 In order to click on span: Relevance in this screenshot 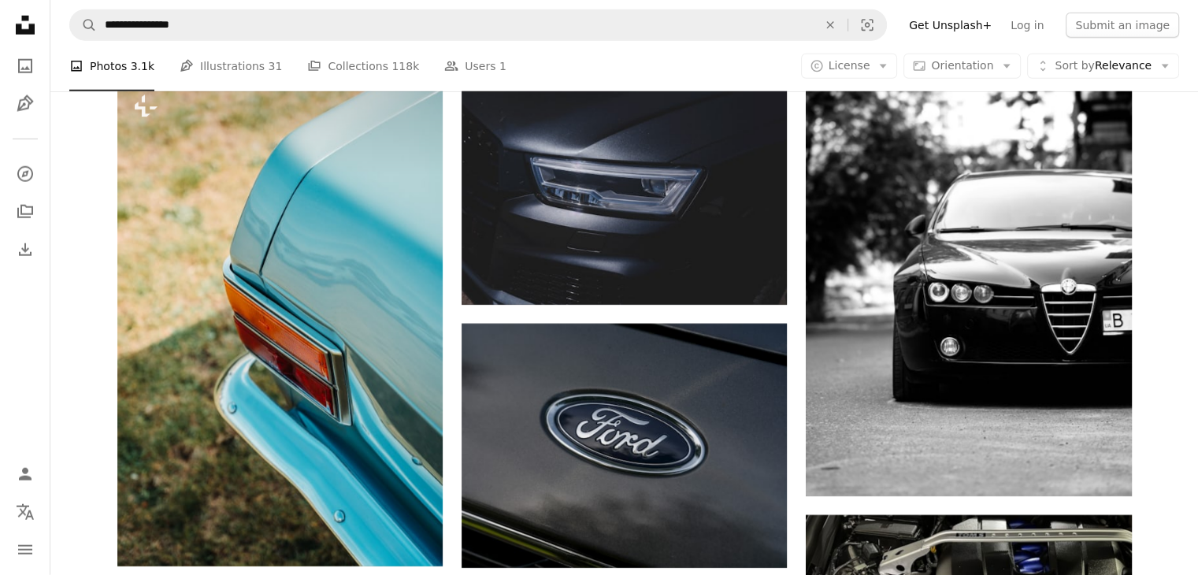, I will do `click(1103, 66)`.